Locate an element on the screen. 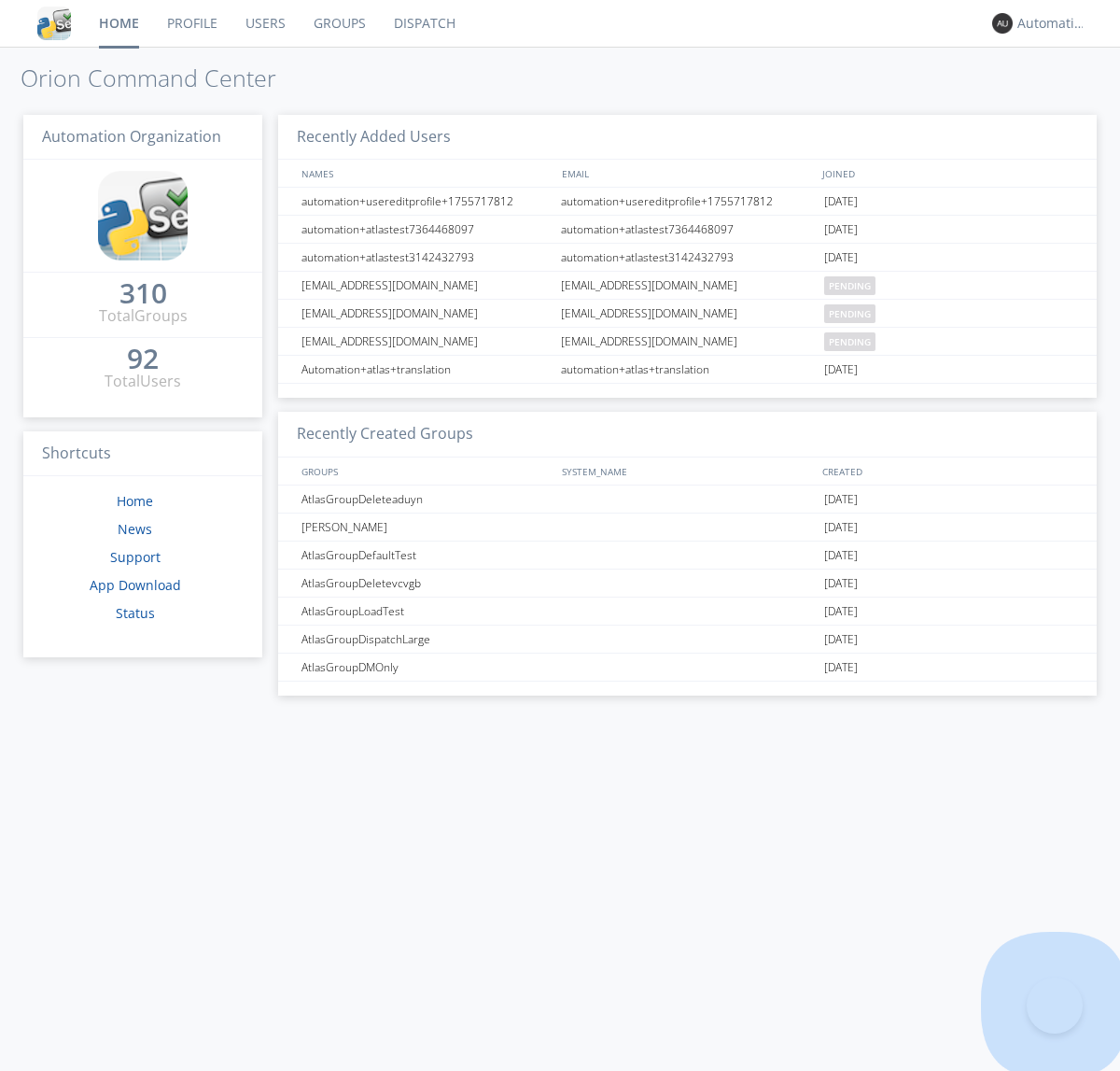 The width and height of the screenshot is (1120, 1071). div: NAMES is located at coordinates (425, 173).